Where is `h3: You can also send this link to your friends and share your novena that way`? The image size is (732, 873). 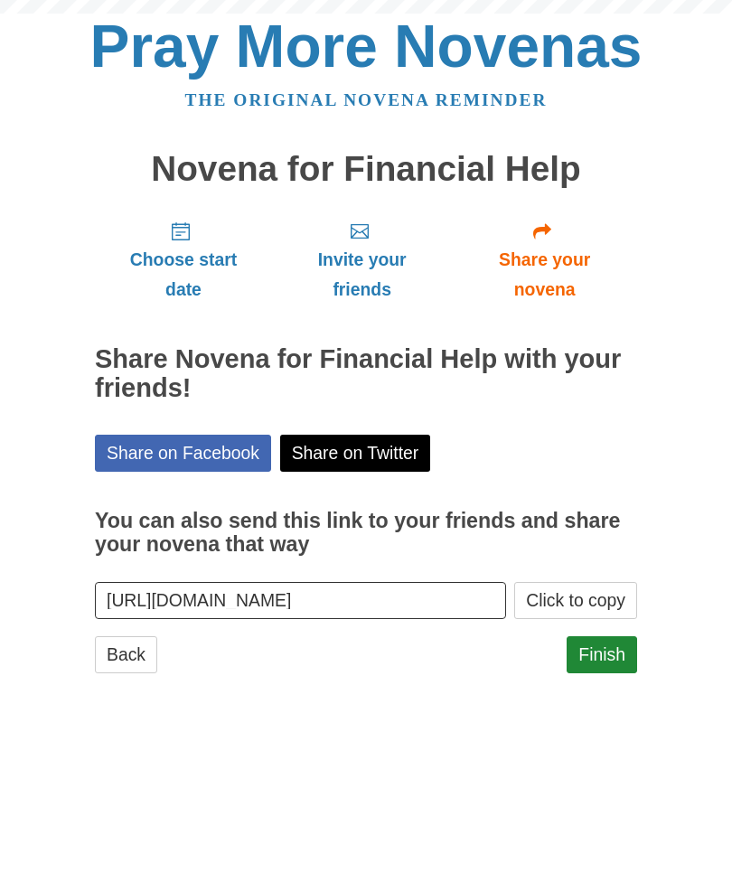
h3: You can also send this link to your friends and share your novena that way is located at coordinates (366, 532).